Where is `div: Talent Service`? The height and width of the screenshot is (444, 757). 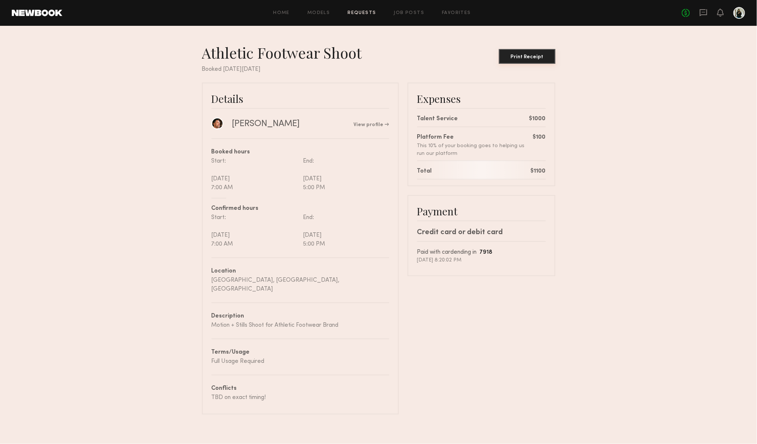 div: Talent Service is located at coordinates (437, 119).